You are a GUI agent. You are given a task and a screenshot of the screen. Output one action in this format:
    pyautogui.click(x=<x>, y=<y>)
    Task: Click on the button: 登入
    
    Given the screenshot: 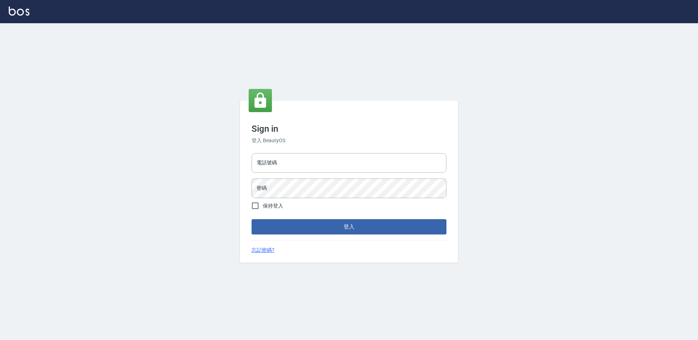 What is the action you would take?
    pyautogui.click(x=349, y=227)
    